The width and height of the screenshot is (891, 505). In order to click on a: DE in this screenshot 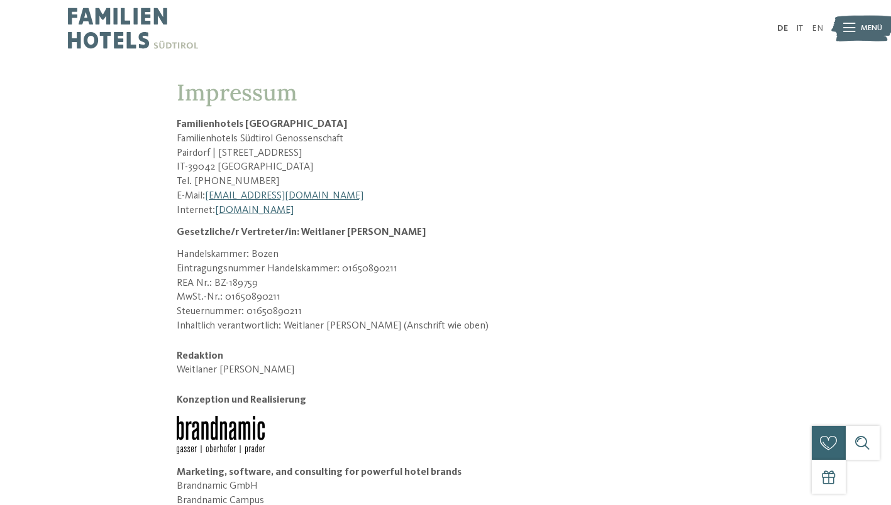, I will do `click(782, 28)`.